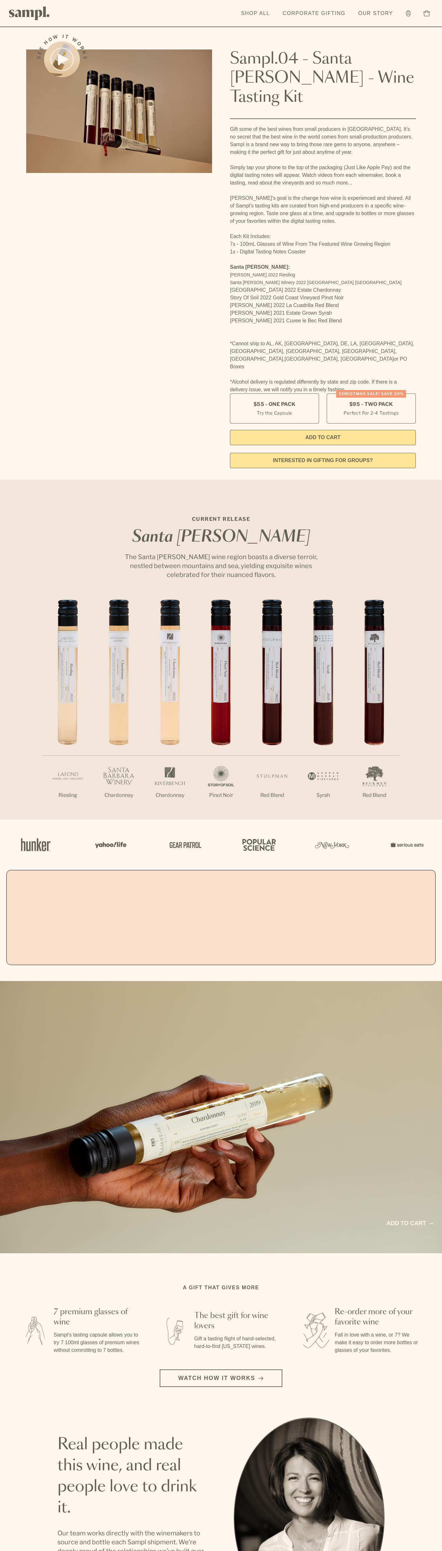 The image size is (442, 1551). What do you see at coordinates (323, 795) in the screenshot?
I see `p: Syrah` at bounding box center [323, 795].